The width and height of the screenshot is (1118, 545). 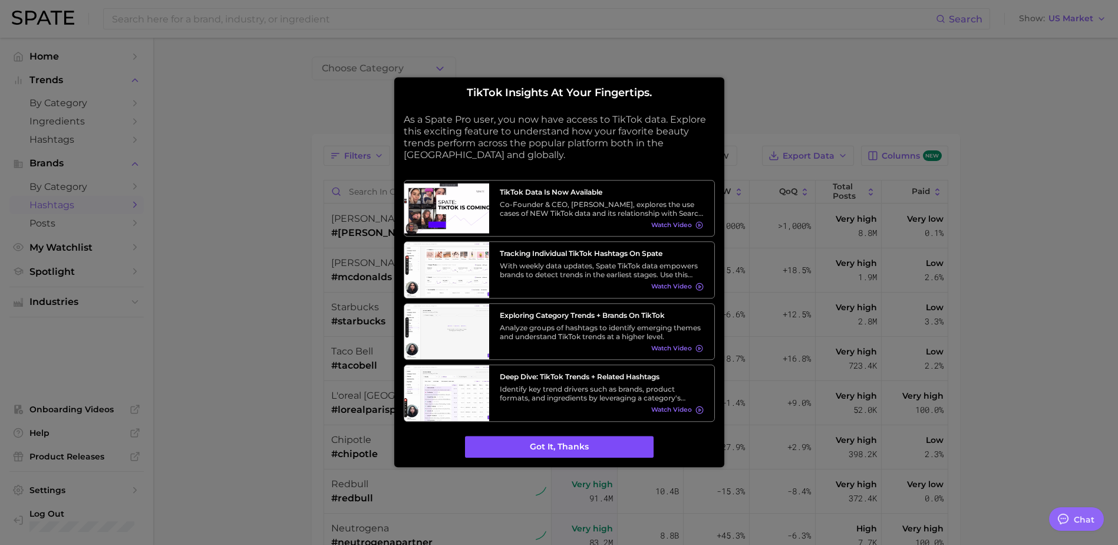 I want to click on div: Analyze groups of hashtags to identify emerging themes and understand TikTok trends at a higher l..., so click(x=602, y=332).